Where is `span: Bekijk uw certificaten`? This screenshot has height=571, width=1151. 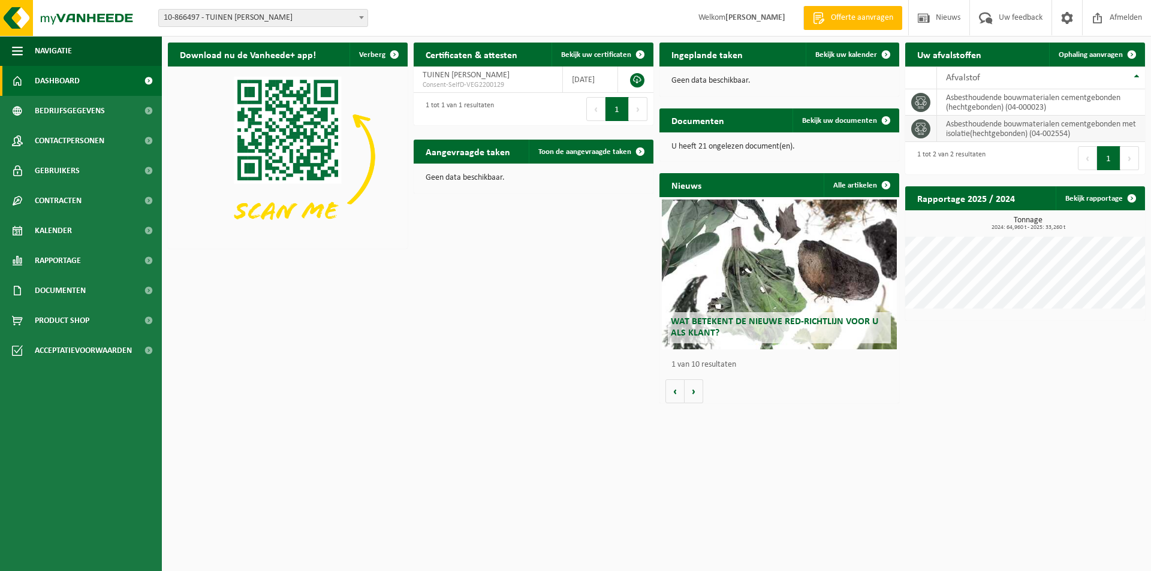 span: Bekijk uw certificaten is located at coordinates (596, 55).